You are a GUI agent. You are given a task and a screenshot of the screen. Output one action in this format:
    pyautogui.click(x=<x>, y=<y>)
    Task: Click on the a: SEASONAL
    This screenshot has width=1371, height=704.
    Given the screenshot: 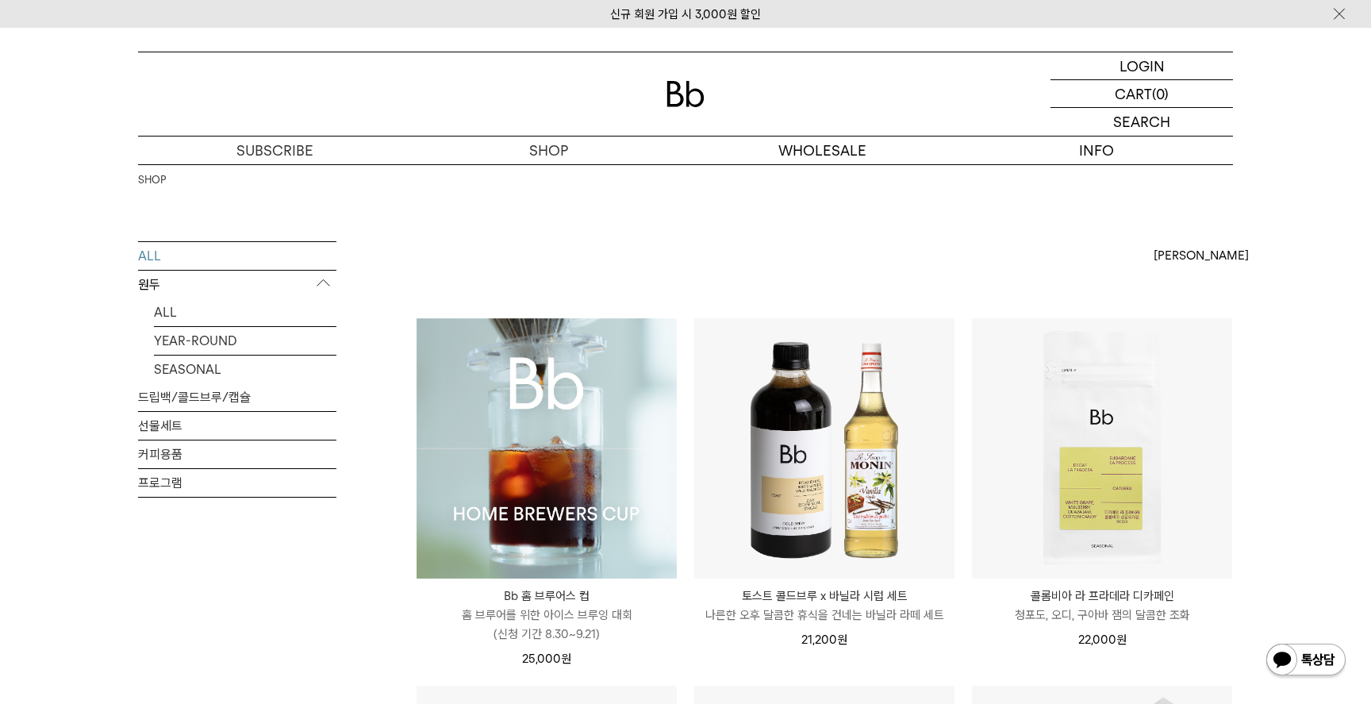 What is the action you would take?
    pyautogui.click(x=245, y=369)
    